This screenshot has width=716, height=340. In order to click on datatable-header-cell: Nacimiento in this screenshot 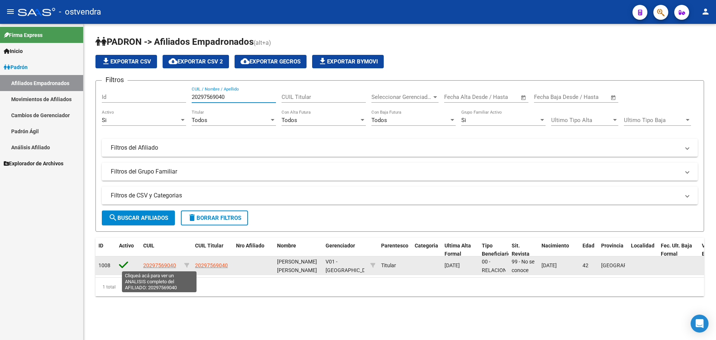, I will do `click(559, 250)`.